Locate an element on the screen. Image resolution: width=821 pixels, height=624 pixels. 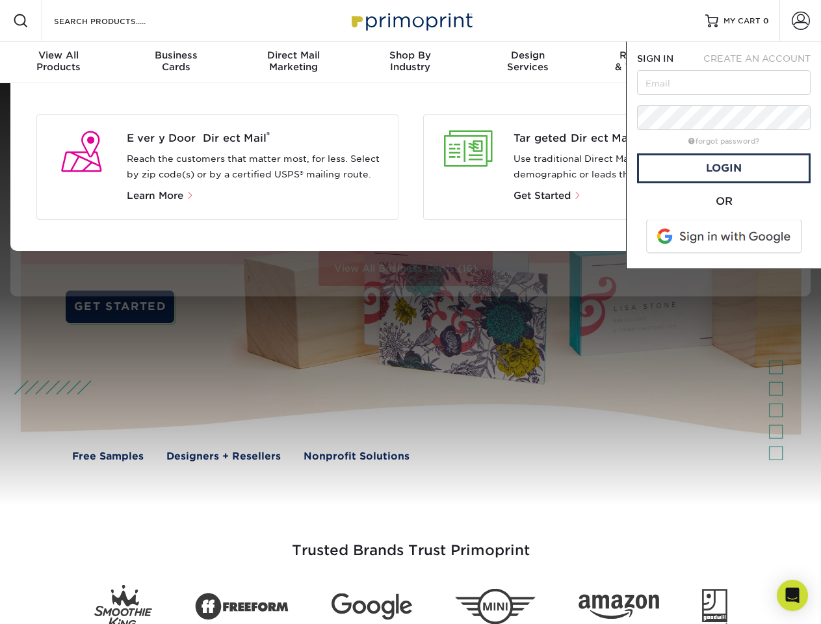
div: Open Intercom Messenger is located at coordinates (792, 595).